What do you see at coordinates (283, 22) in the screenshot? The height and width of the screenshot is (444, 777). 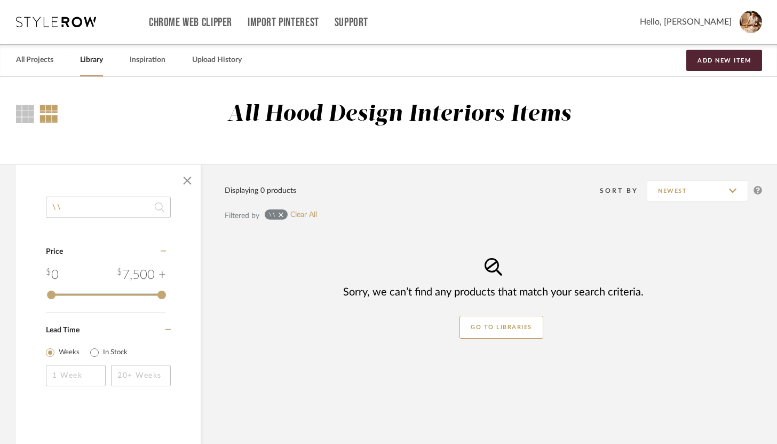 I see `a: Import Pinterest` at bounding box center [283, 22].